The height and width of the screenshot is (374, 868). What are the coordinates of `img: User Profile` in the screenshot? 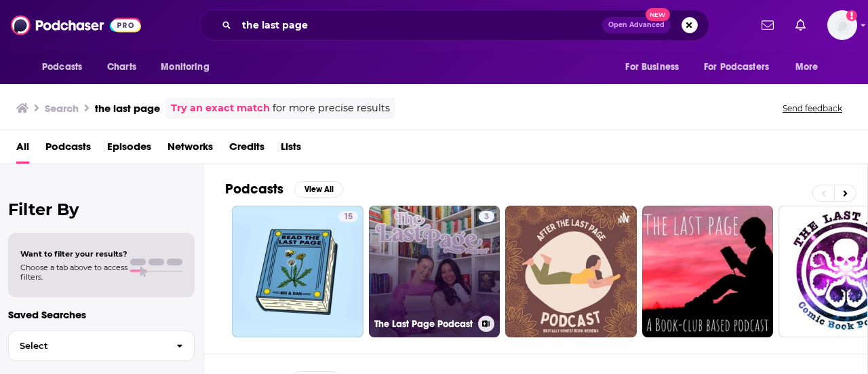 It's located at (842, 25).